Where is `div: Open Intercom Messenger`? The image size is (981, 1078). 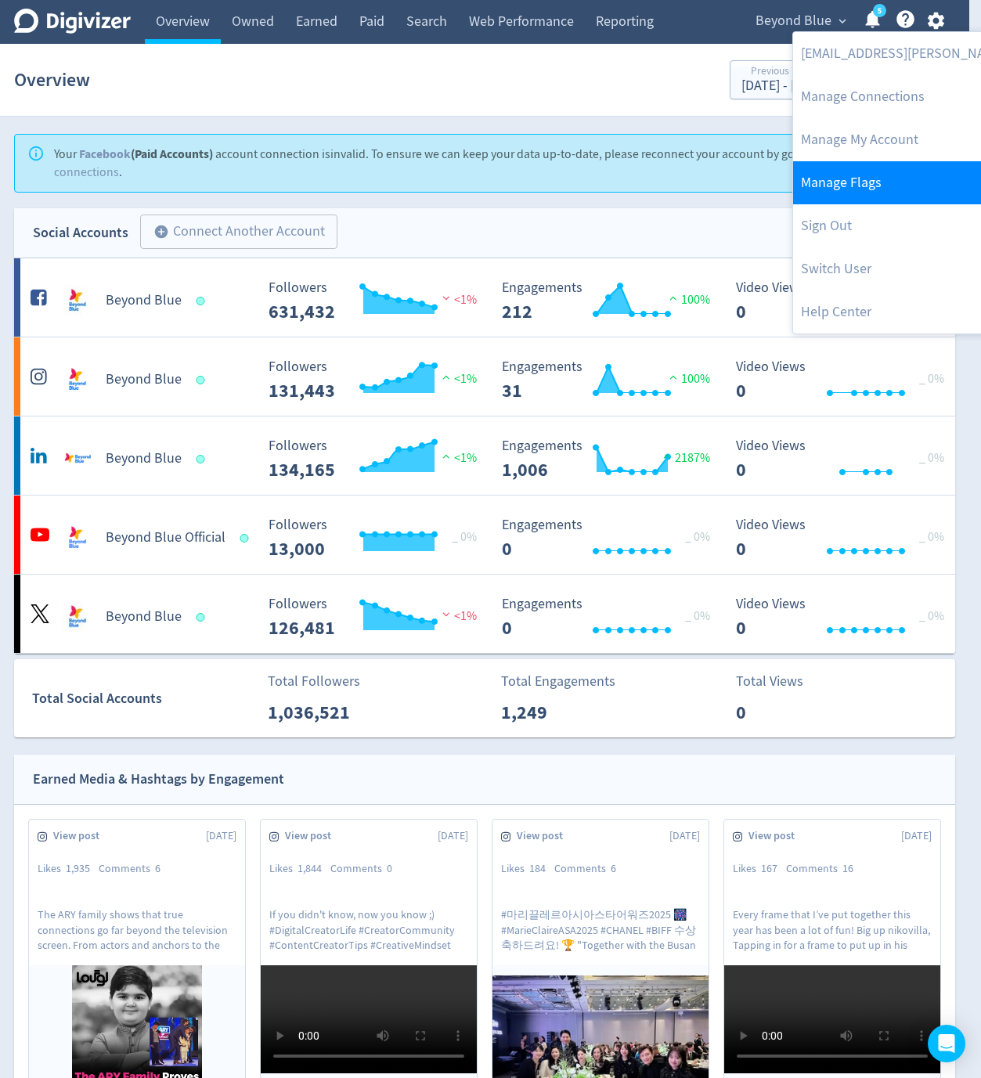 div: Open Intercom Messenger is located at coordinates (946, 1044).